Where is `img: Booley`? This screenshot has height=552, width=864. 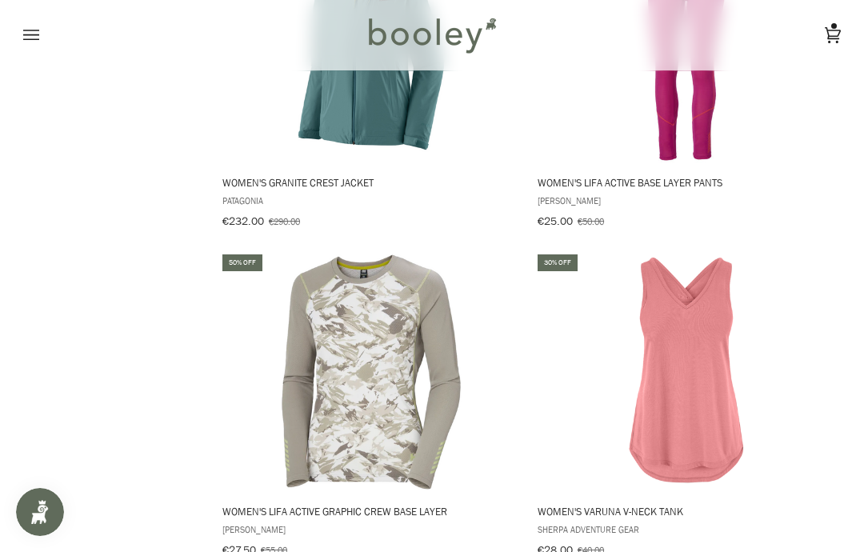
img: Booley is located at coordinates (431, 35).